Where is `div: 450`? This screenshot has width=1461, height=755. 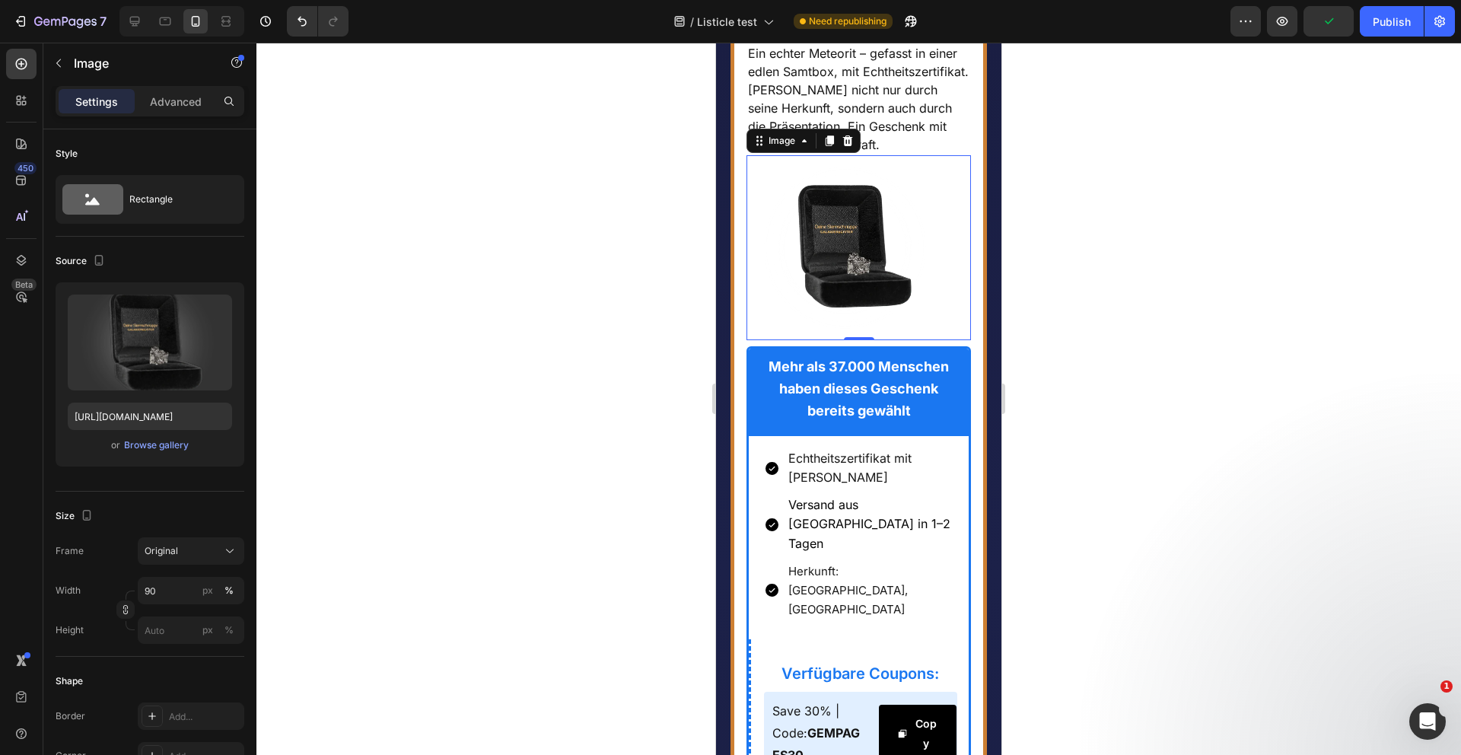
div: 450 is located at coordinates (25, 168).